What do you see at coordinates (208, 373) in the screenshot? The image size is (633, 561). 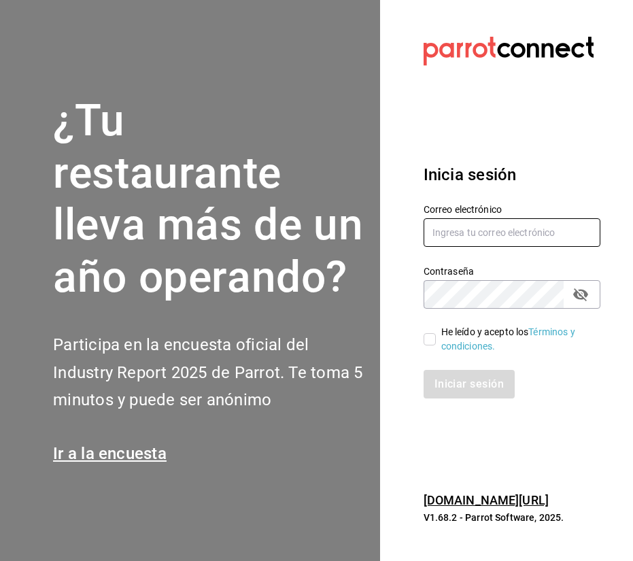 I see `h2: Participa en la encuesta oficial del Industry Report 2025 de Parrot. Te toma 5 minutos y puede se...` at bounding box center [208, 373].